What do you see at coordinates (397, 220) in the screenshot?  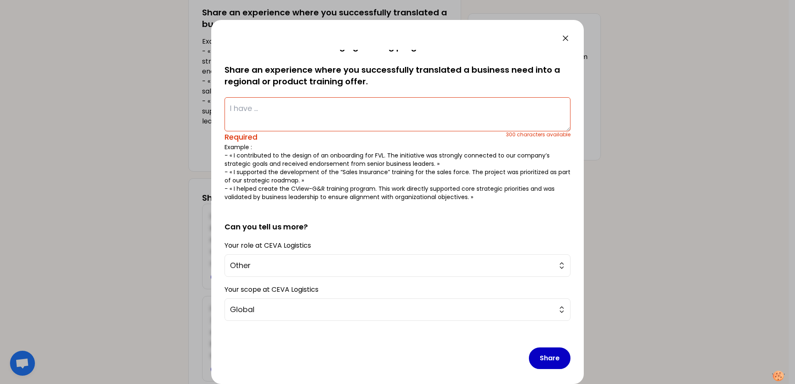 I see `h2: Can you tell us more?` at bounding box center [397, 220].